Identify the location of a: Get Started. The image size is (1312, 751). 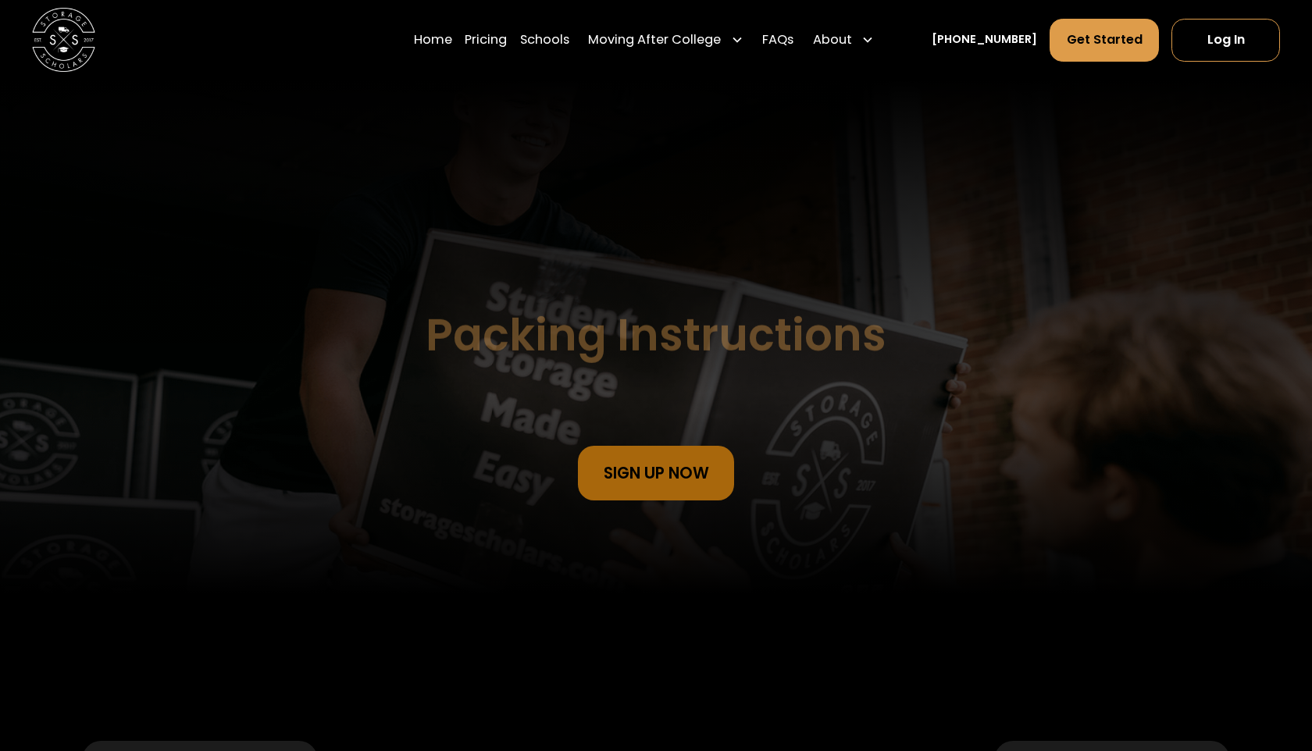
(1104, 40).